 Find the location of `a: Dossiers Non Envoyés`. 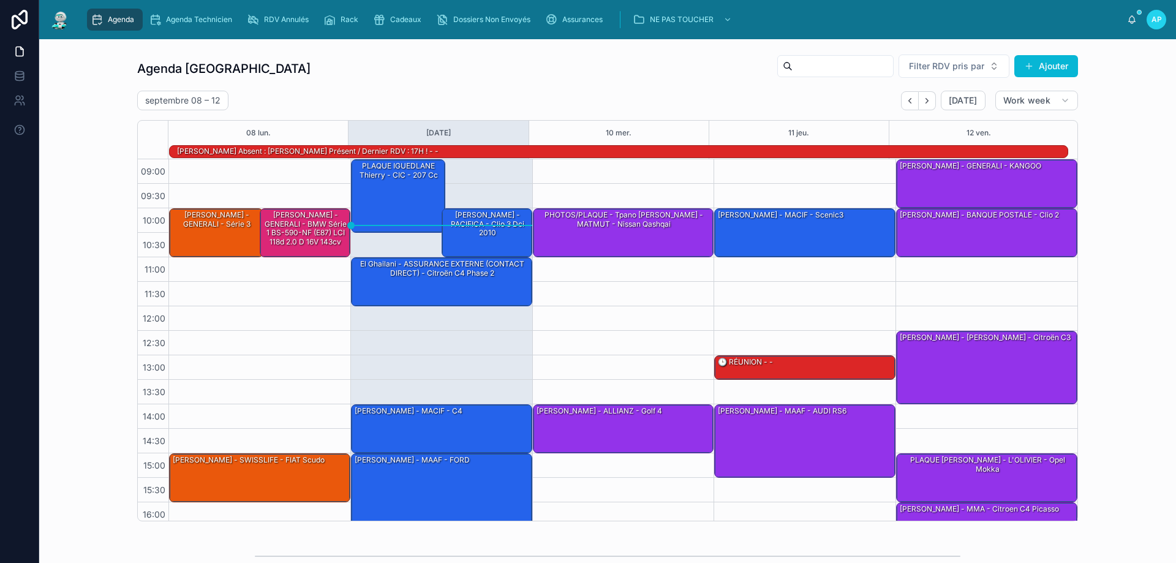

a: Dossiers Non Envoyés is located at coordinates (486, 20).